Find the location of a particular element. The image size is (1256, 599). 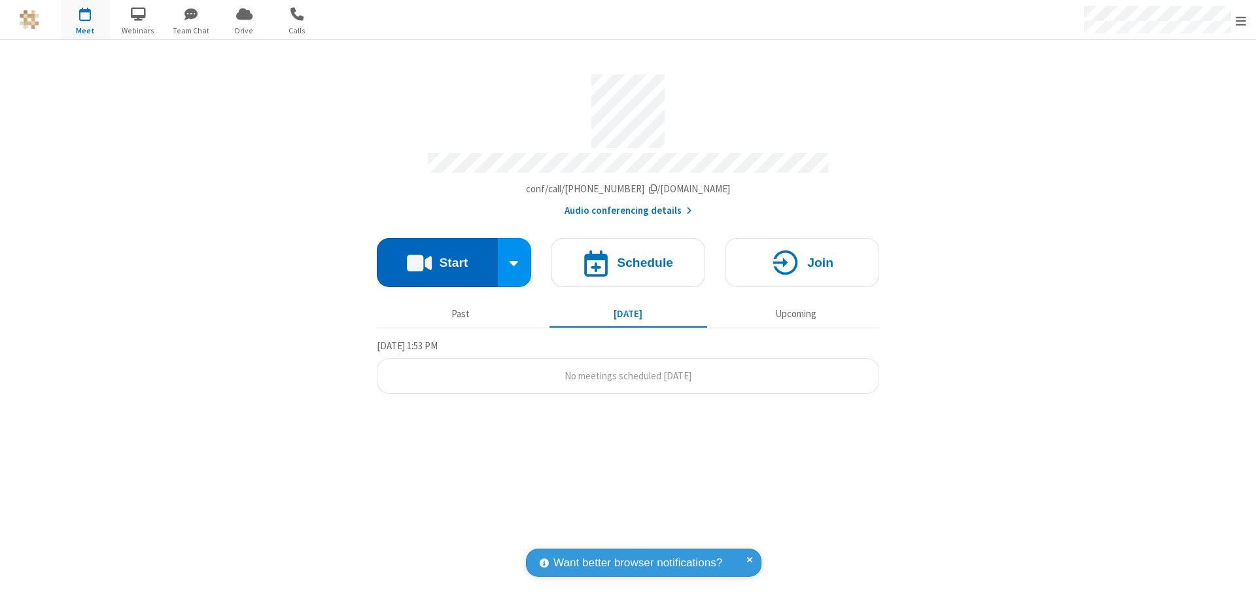

button: Past is located at coordinates (461, 314).